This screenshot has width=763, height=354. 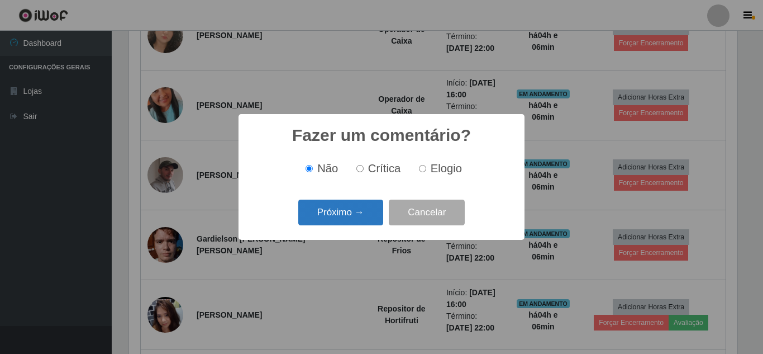 What do you see at coordinates (427, 212) in the screenshot?
I see `button: Cancelar` at bounding box center [427, 212].